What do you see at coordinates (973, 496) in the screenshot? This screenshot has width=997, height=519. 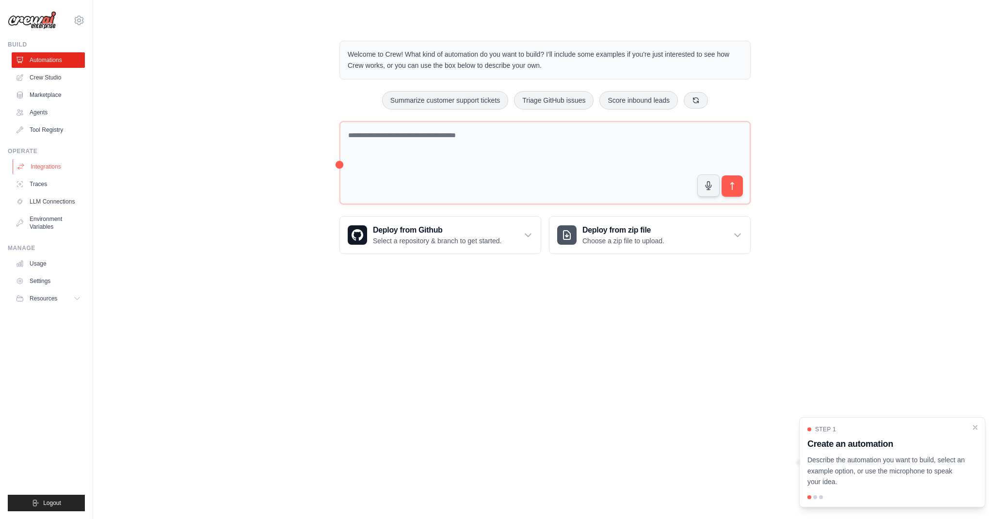 I see `div: Chat Widget` at bounding box center [973, 496].